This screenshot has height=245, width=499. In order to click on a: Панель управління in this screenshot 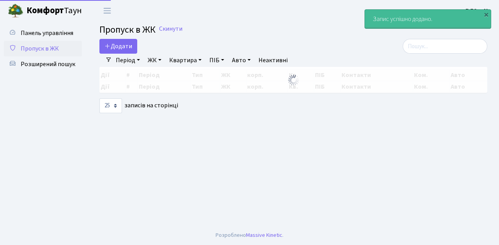, I will do `click(43, 33)`.